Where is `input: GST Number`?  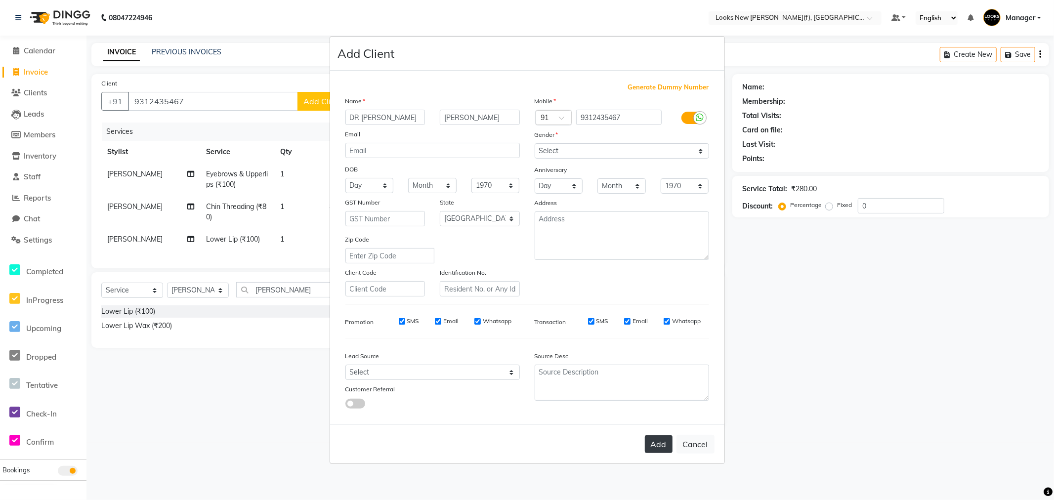
input: GST Number is located at coordinates (385, 218).